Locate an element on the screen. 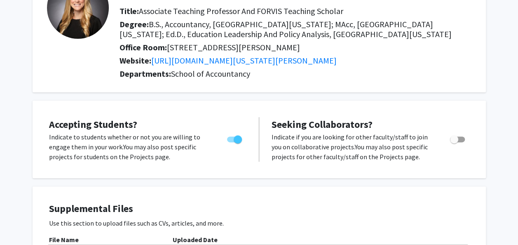 This screenshot has height=245, width=518. h2: Departments: is located at coordinates (295, 74).